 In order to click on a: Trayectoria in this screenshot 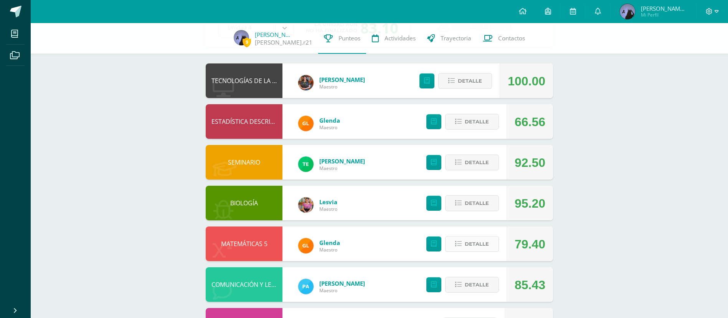, I will do `click(449, 38)`.